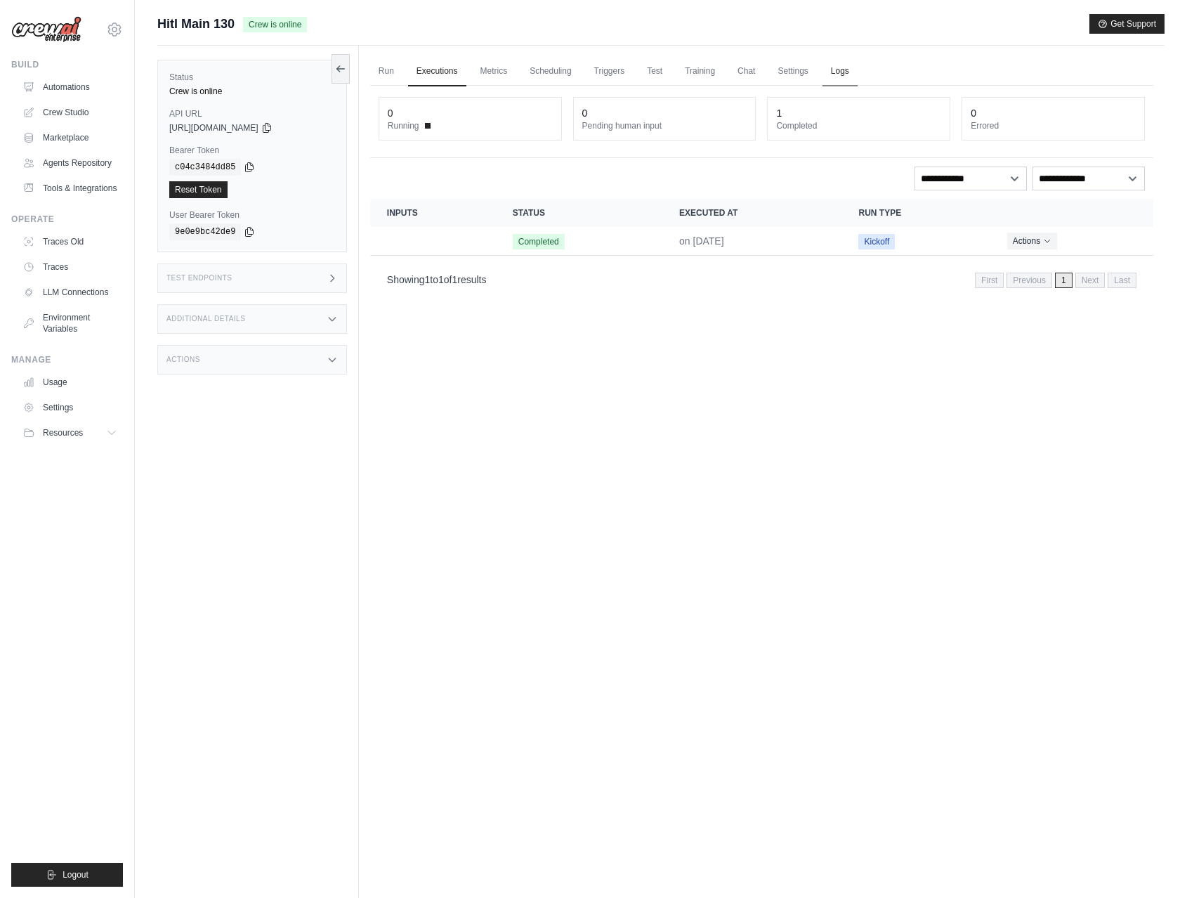 The height and width of the screenshot is (898, 1187). Describe the element at coordinates (67, 875) in the screenshot. I see `button: Logout` at that location.